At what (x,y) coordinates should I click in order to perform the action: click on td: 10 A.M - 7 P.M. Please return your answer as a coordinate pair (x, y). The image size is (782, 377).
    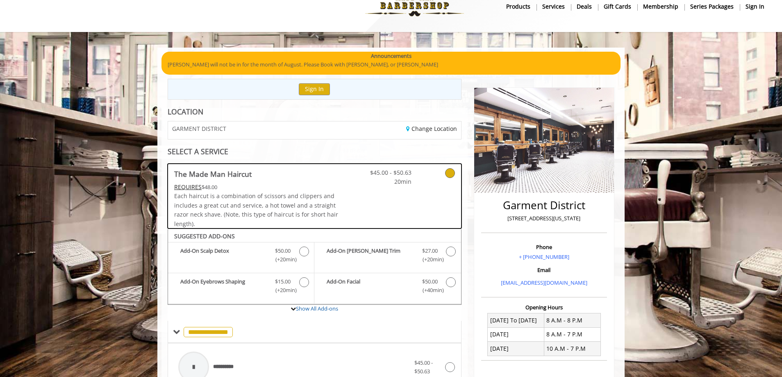
    Looking at the image, I should click on (572, 348).